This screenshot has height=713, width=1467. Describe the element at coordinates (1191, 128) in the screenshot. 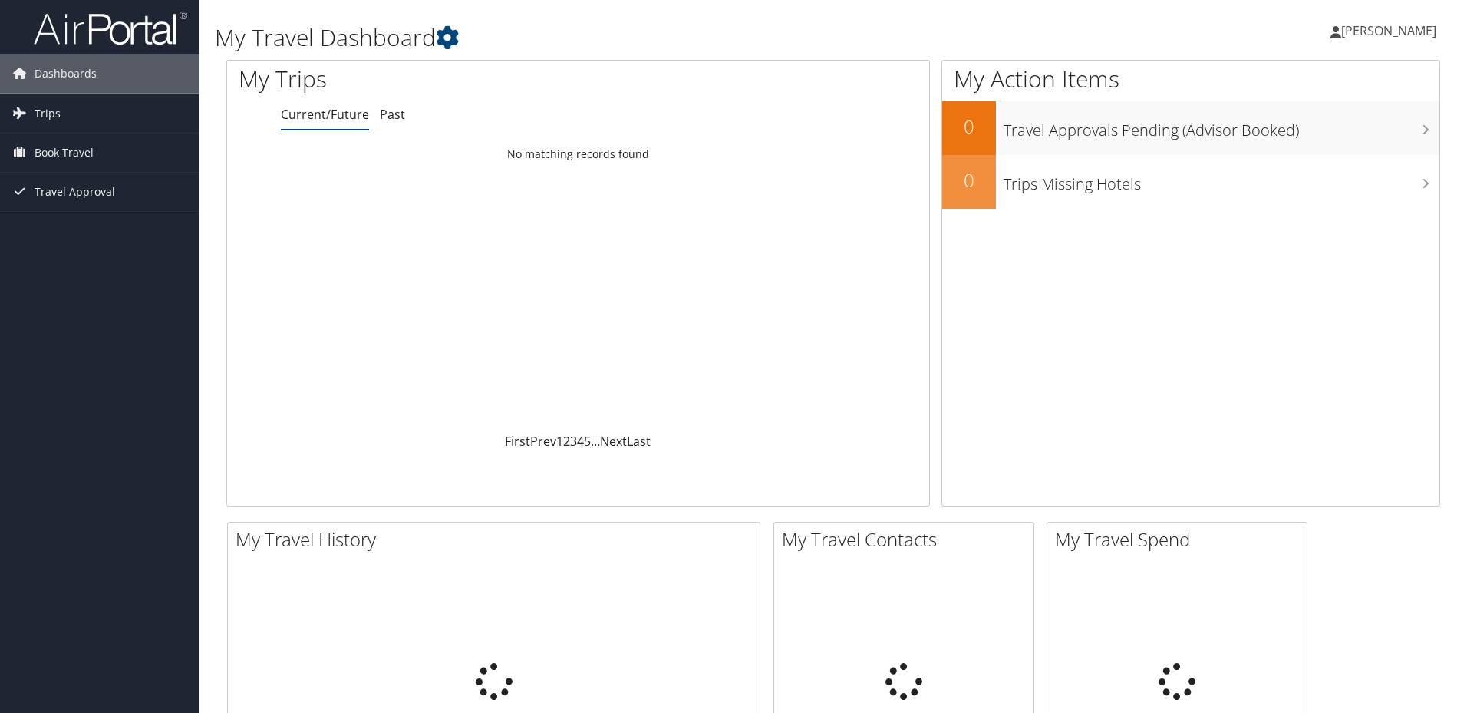

I see `a: 0Travel Approvals Pending (Advisor Booked)` at that location.